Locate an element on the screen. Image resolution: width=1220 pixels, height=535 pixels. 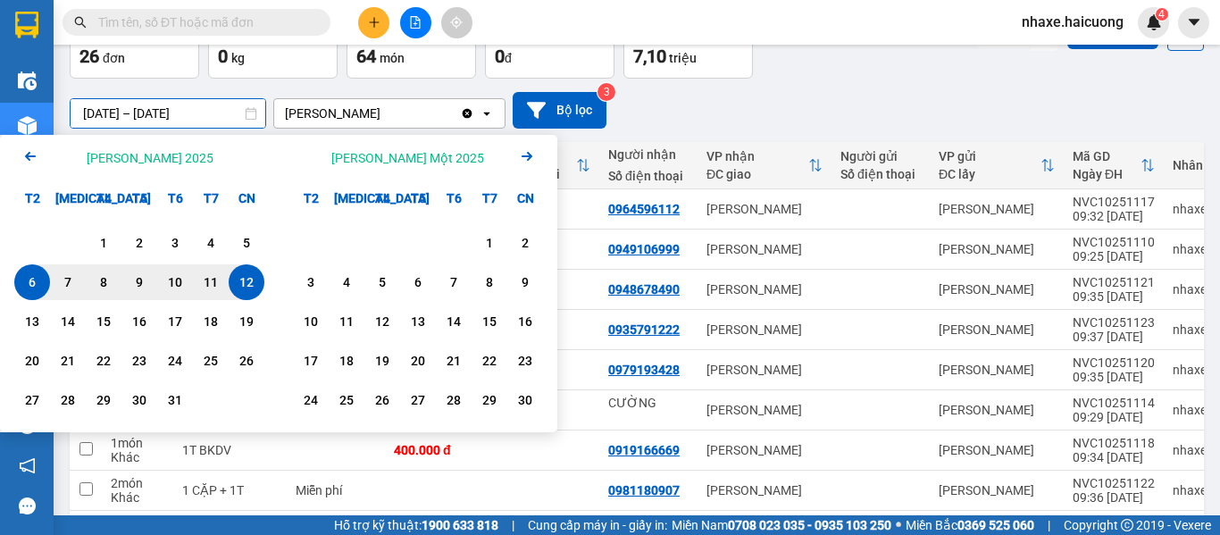
span: search is located at coordinates (80, 22).